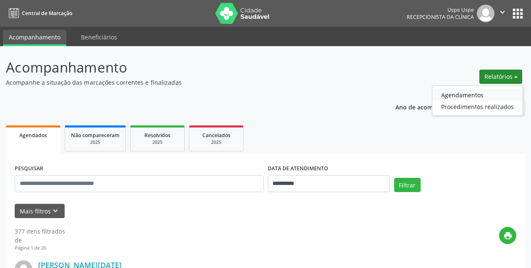  I want to click on button: Relatórios, so click(501, 77).